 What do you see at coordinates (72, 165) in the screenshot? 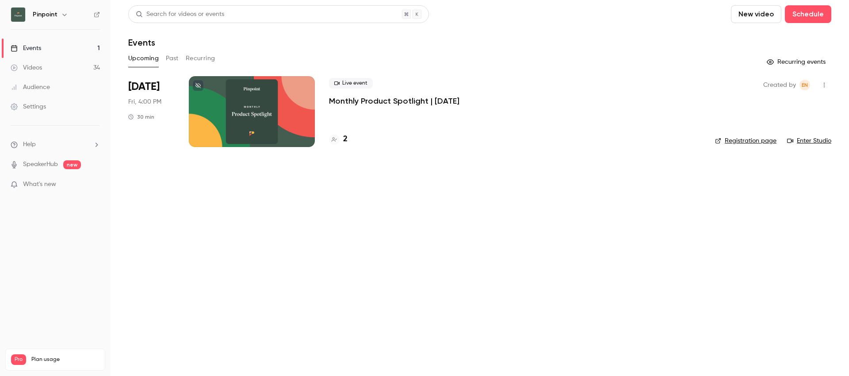
I see `span: new` at bounding box center [72, 165].